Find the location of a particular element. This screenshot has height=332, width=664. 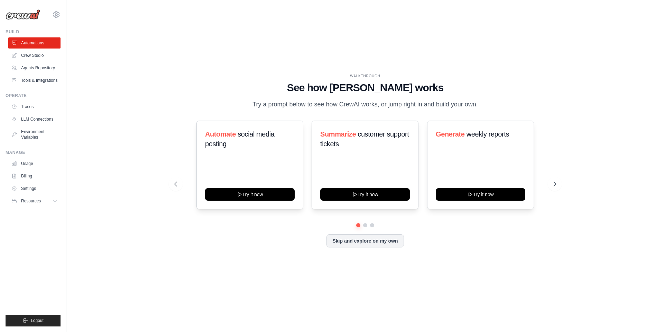

span: Summarize is located at coordinates (338, 134).